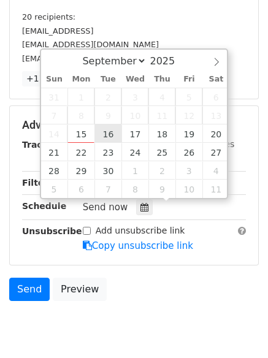 This screenshot has height=358, width=268. I want to click on span: October 9, 2025, so click(162, 189).